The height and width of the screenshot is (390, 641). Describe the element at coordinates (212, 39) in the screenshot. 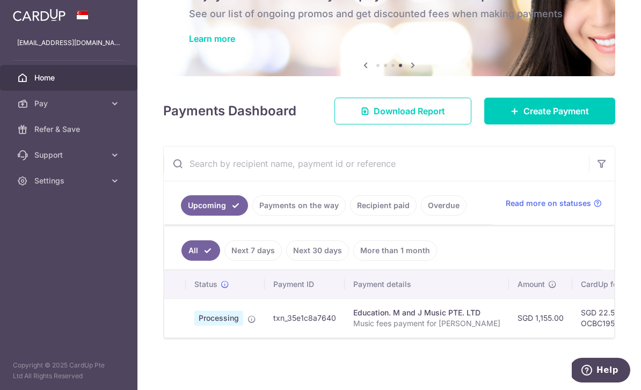

I see `a: Learn more` at that location.